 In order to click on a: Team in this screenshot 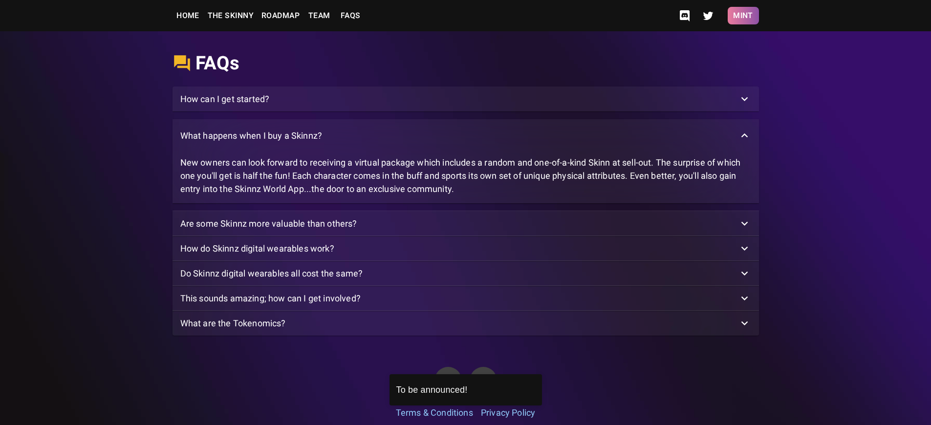, I will do `click(319, 16)`.